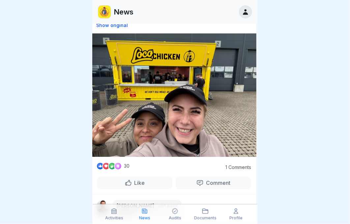 The height and width of the screenshot is (224, 350). Describe the element at coordinates (139, 183) in the screenshot. I see `p: Like` at that location.